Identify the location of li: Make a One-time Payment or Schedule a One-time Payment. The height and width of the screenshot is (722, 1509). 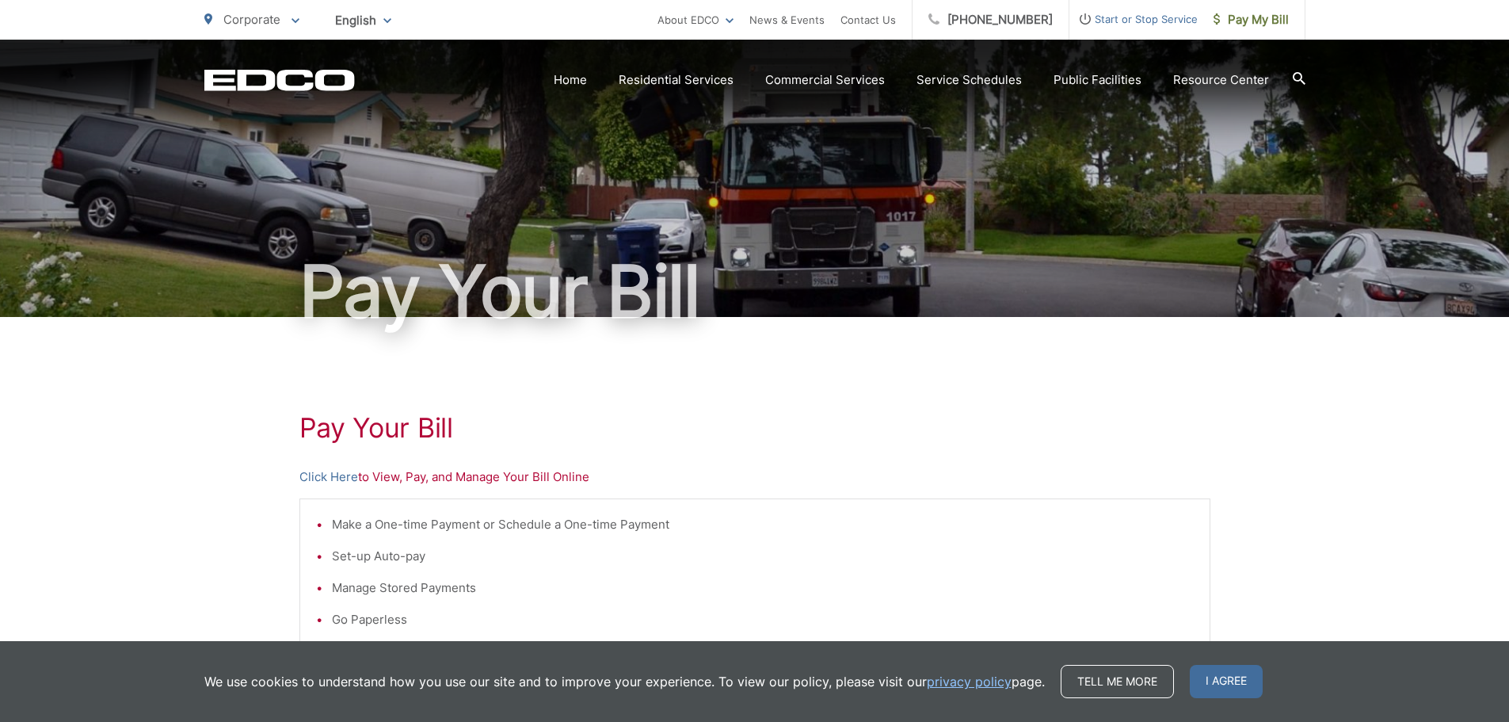
(763, 524).